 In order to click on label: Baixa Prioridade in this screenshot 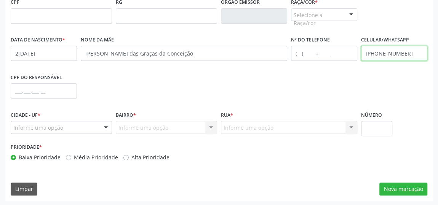, I will do `click(40, 157)`.